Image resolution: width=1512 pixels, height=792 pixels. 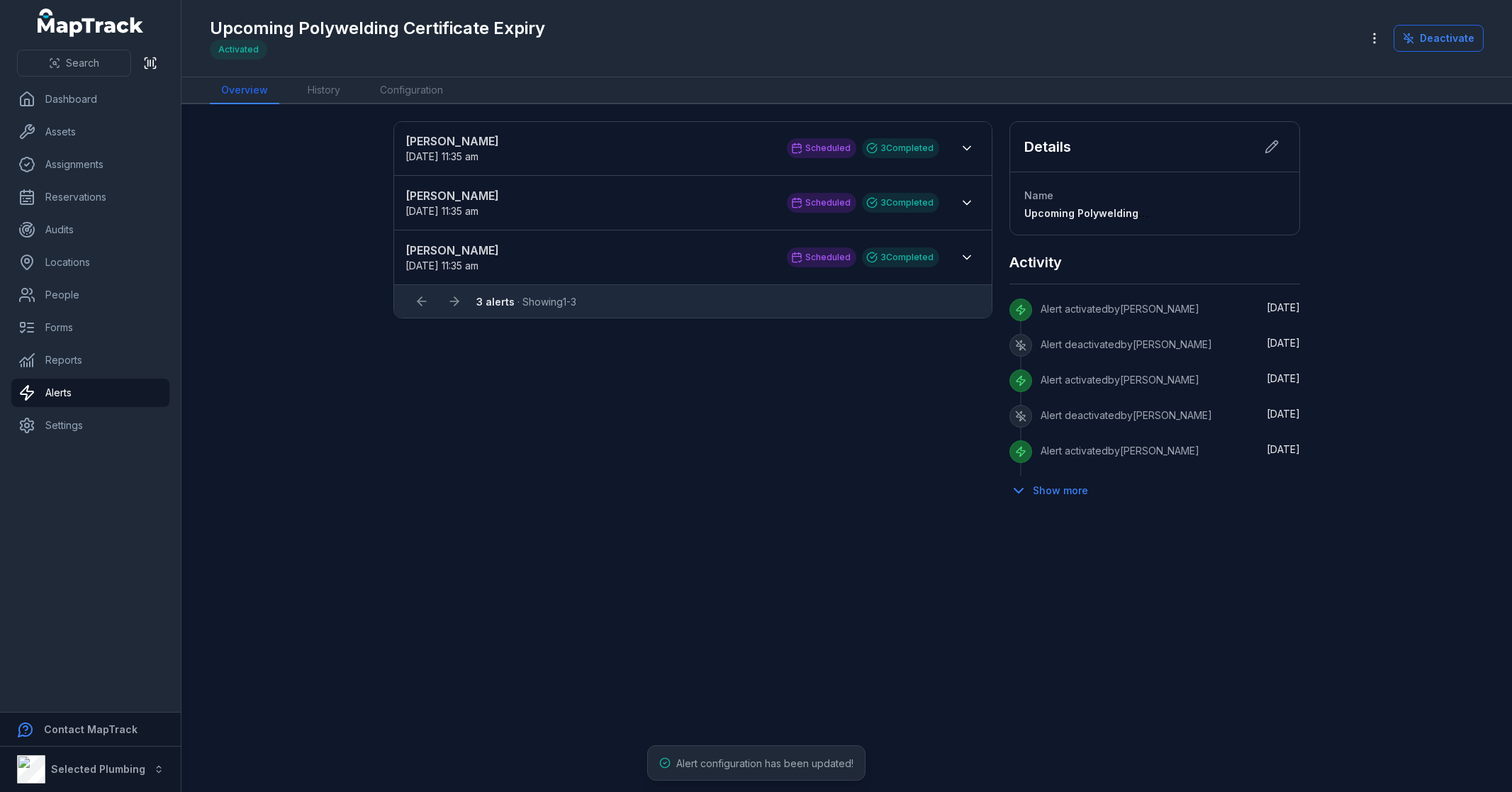 What do you see at coordinates (238, 50) in the screenshot?
I see `div: Activated` at bounding box center [238, 50].